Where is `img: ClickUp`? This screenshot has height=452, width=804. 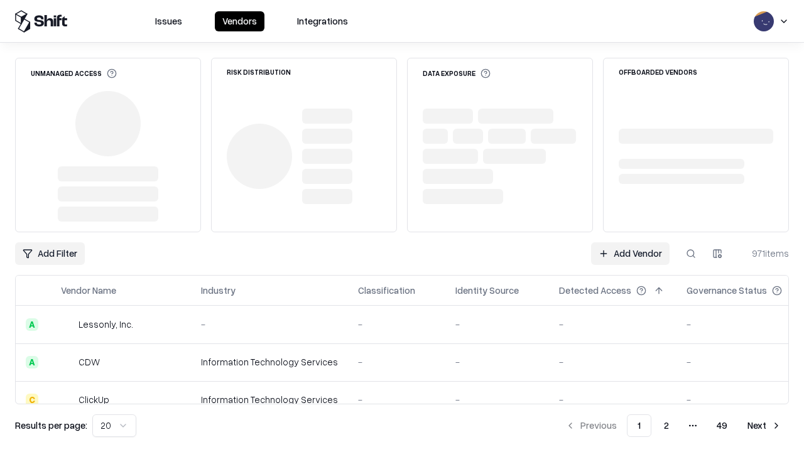
img: ClickUp is located at coordinates (67, 400).